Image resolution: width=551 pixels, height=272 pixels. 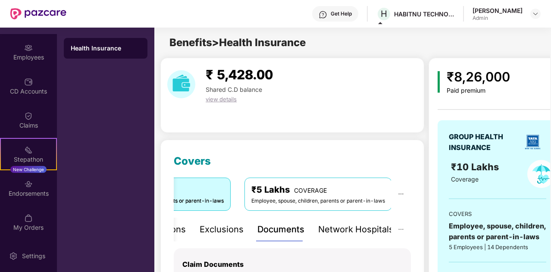 What do you see at coordinates (106, 48) in the screenshot?
I see `div: Health Insurance` at bounding box center [106, 48].